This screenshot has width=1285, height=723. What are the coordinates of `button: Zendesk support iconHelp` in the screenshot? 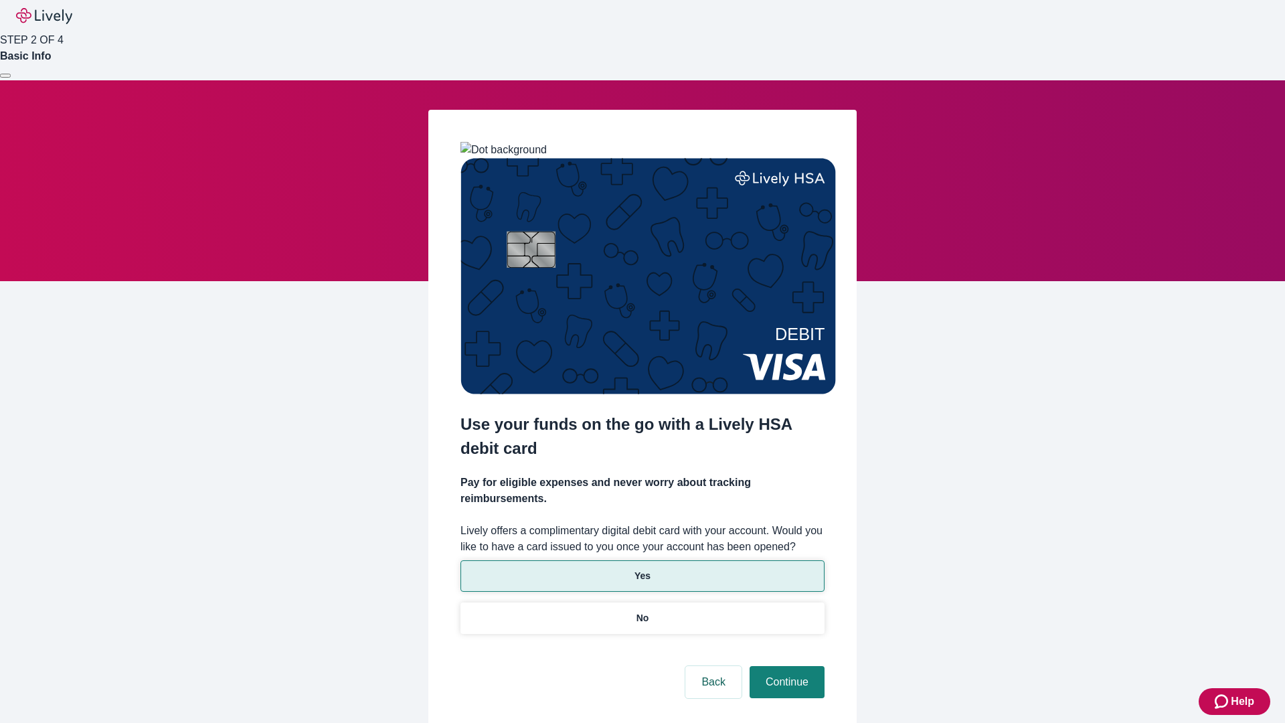 It's located at (1234, 702).